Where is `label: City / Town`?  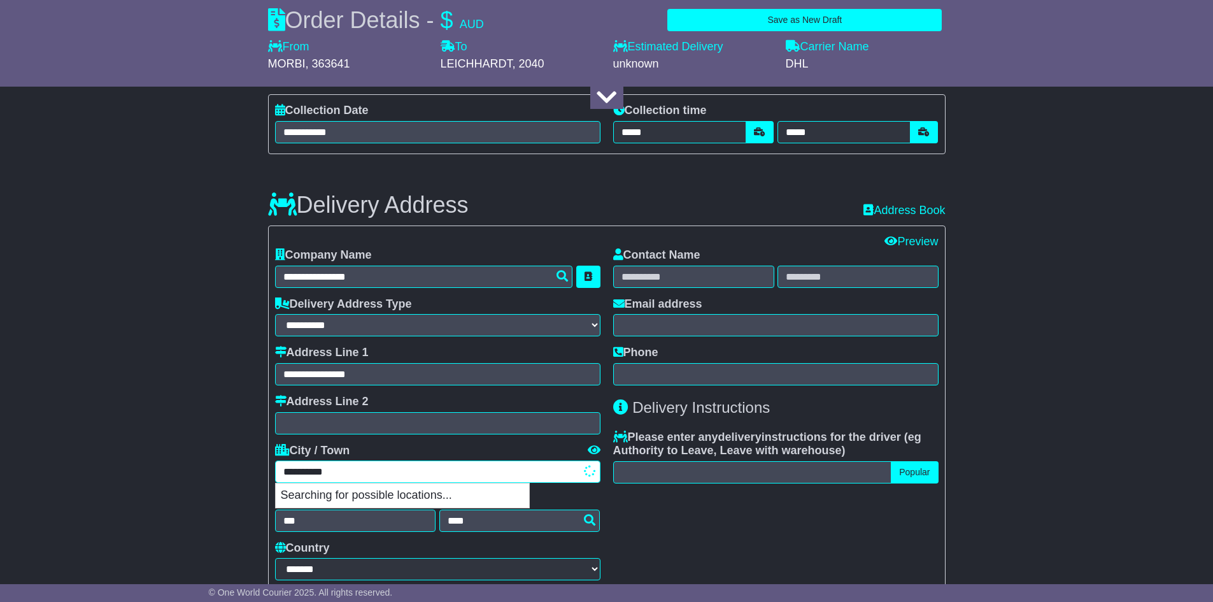
label: City / Town is located at coordinates (313, 451).